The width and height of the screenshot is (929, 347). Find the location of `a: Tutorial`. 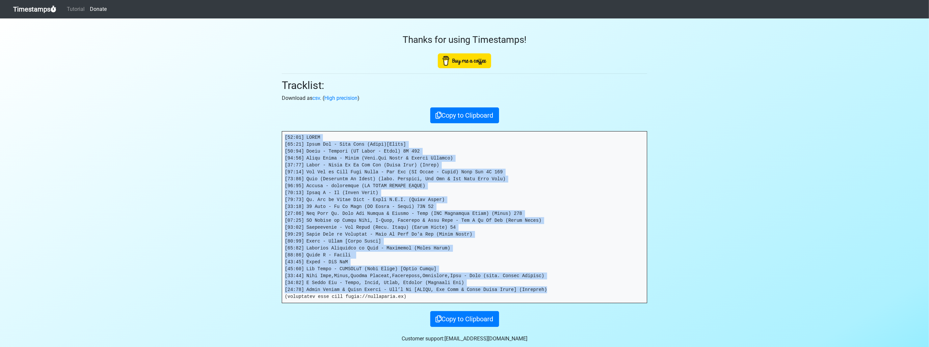

a: Tutorial is located at coordinates (76, 9).